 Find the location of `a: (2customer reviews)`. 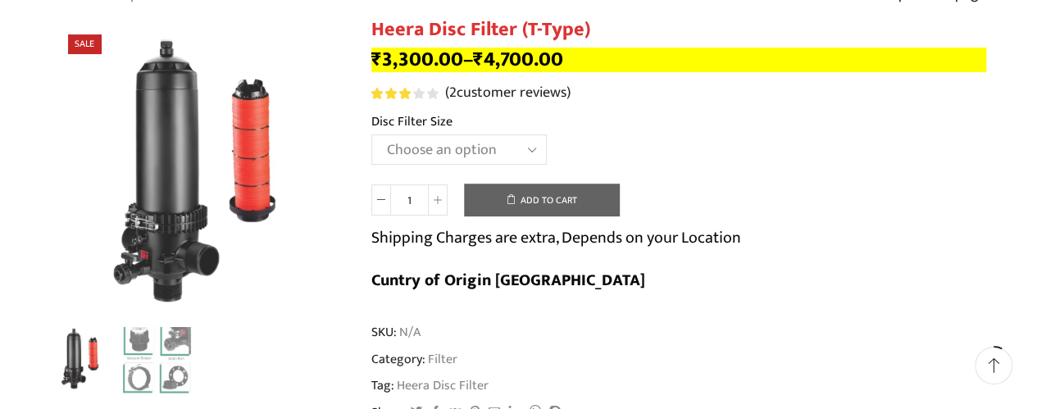

a: (2customer reviews) is located at coordinates (507, 93).